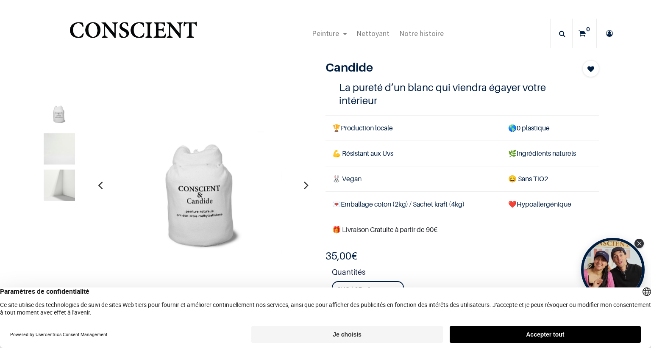 The height and width of the screenshot is (348, 651). I want to click on td: Production locale, so click(413, 128).